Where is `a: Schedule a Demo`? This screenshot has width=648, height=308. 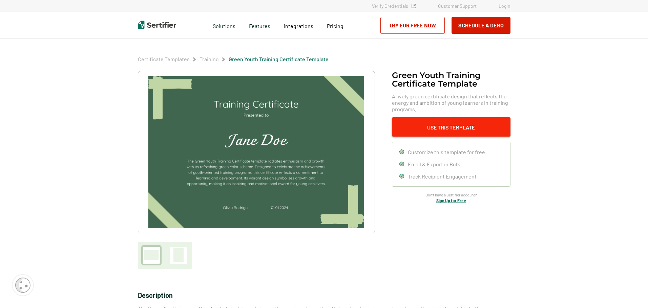 a: Schedule a Demo is located at coordinates (481, 25).